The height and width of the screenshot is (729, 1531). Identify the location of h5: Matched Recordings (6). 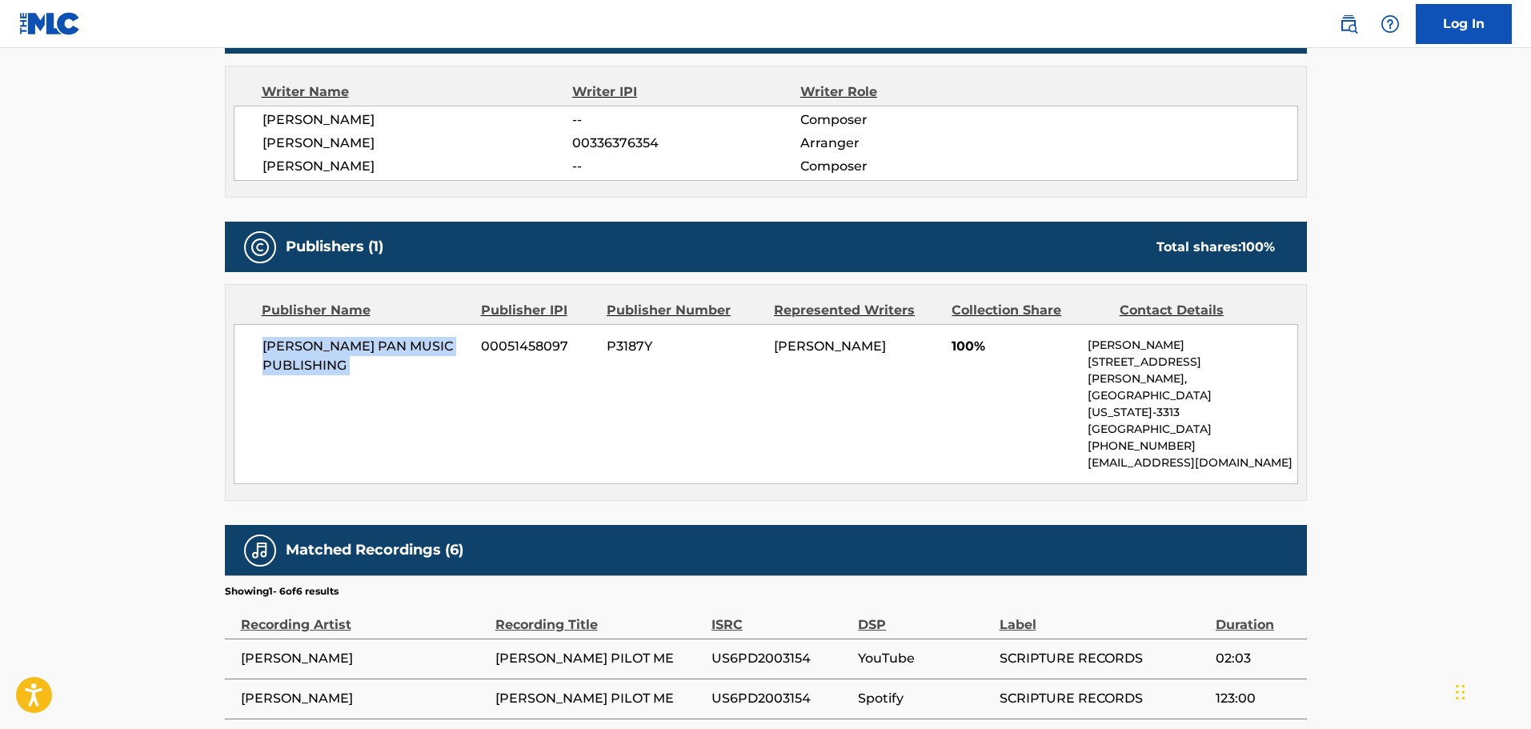
(374, 550).